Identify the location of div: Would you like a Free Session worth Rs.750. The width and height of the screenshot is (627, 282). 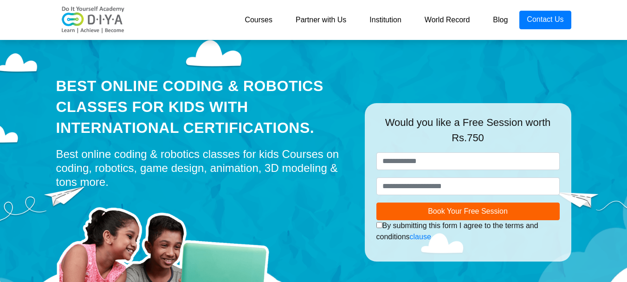
(468, 133).